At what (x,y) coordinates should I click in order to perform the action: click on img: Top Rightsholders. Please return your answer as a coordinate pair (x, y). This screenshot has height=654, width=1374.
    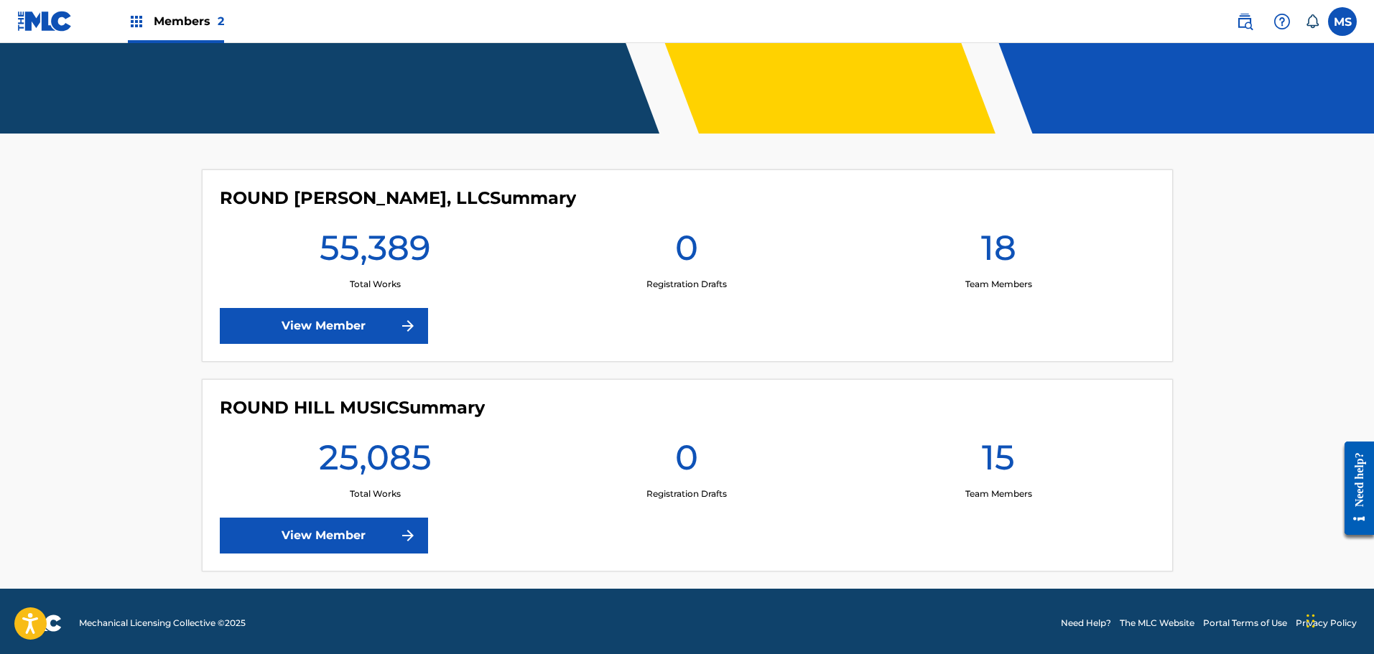
    Looking at the image, I should click on (136, 22).